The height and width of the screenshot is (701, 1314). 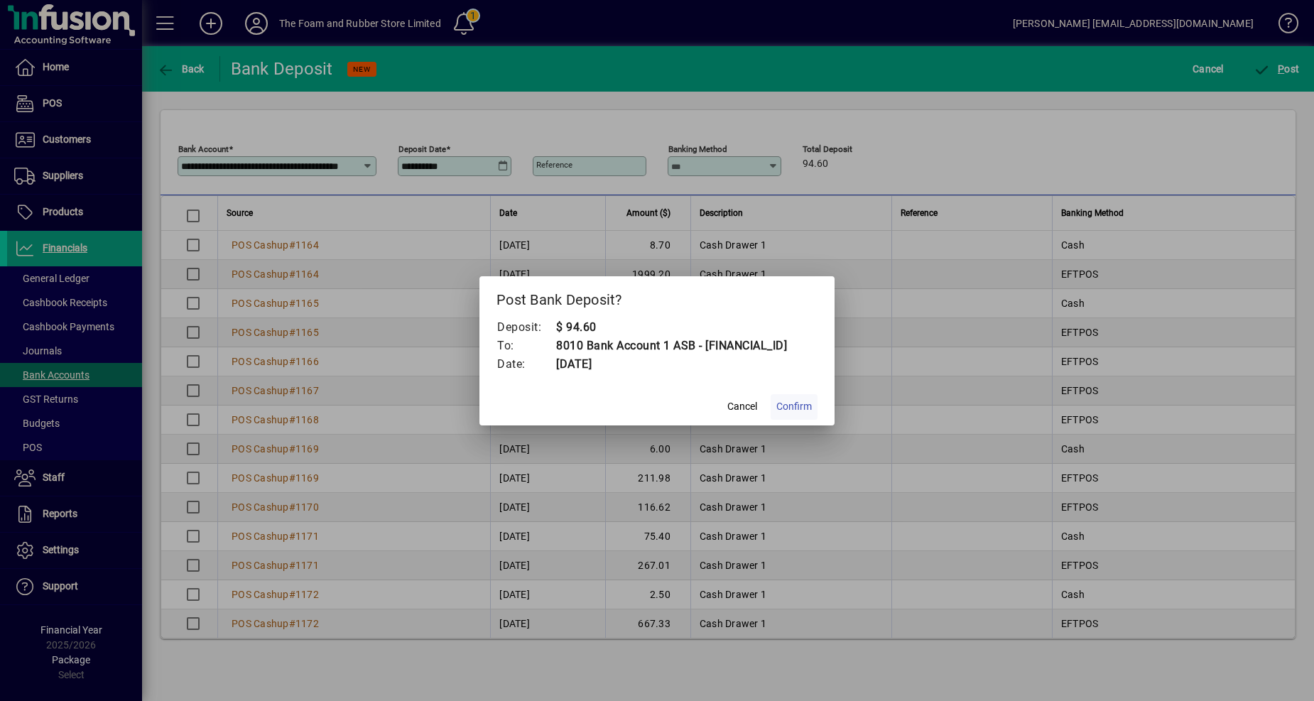 What do you see at coordinates (657, 297) in the screenshot?
I see `h2: Post Bank Deposit?` at bounding box center [657, 297].